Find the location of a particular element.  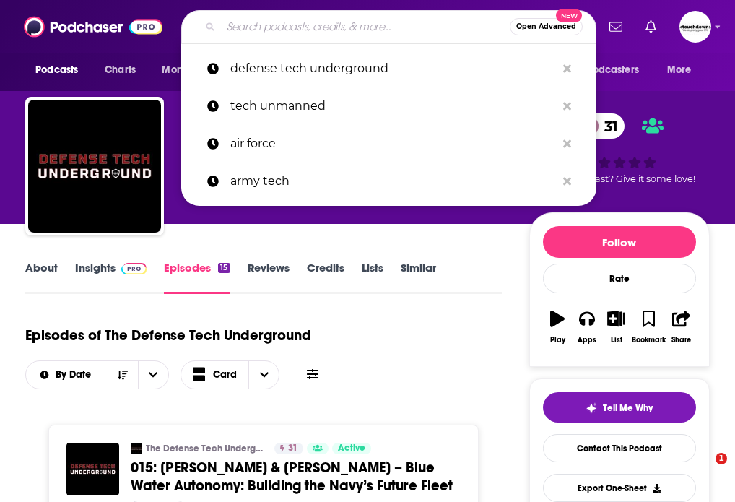

div: Rate is located at coordinates (619, 278).